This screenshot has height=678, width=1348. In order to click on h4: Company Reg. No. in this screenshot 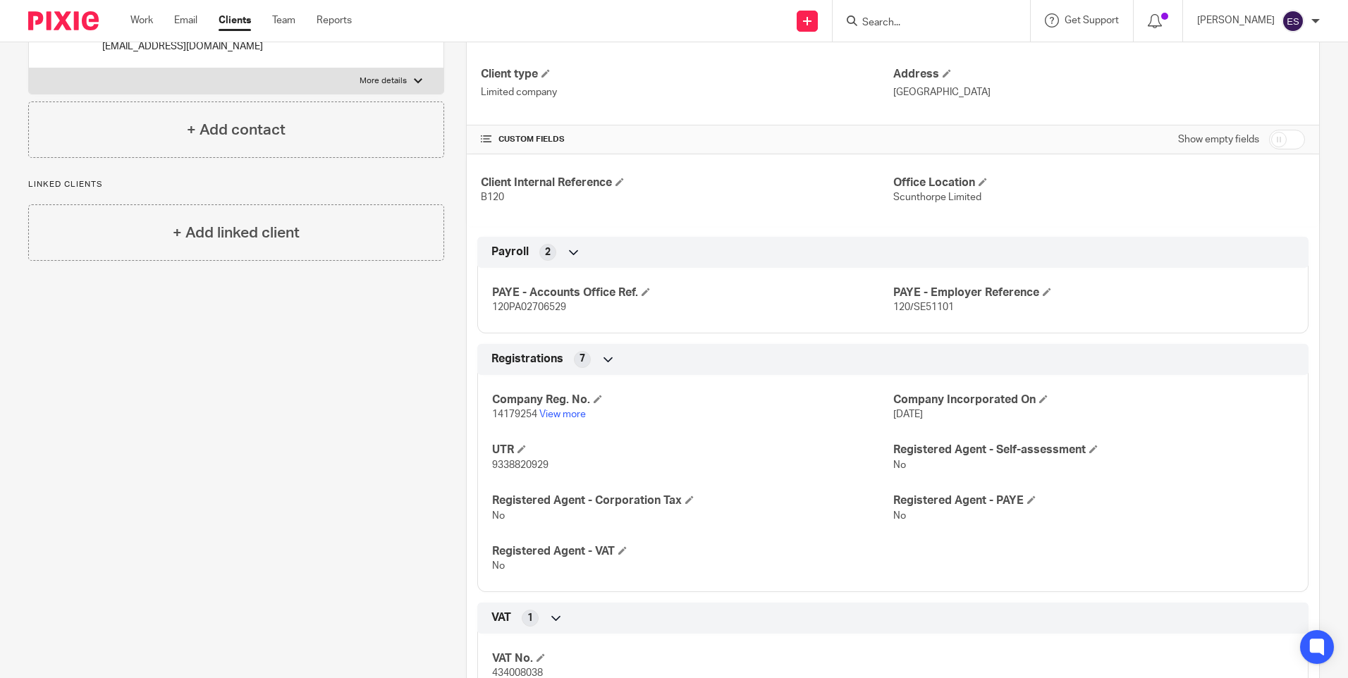, I will do `click(693, 400)`.